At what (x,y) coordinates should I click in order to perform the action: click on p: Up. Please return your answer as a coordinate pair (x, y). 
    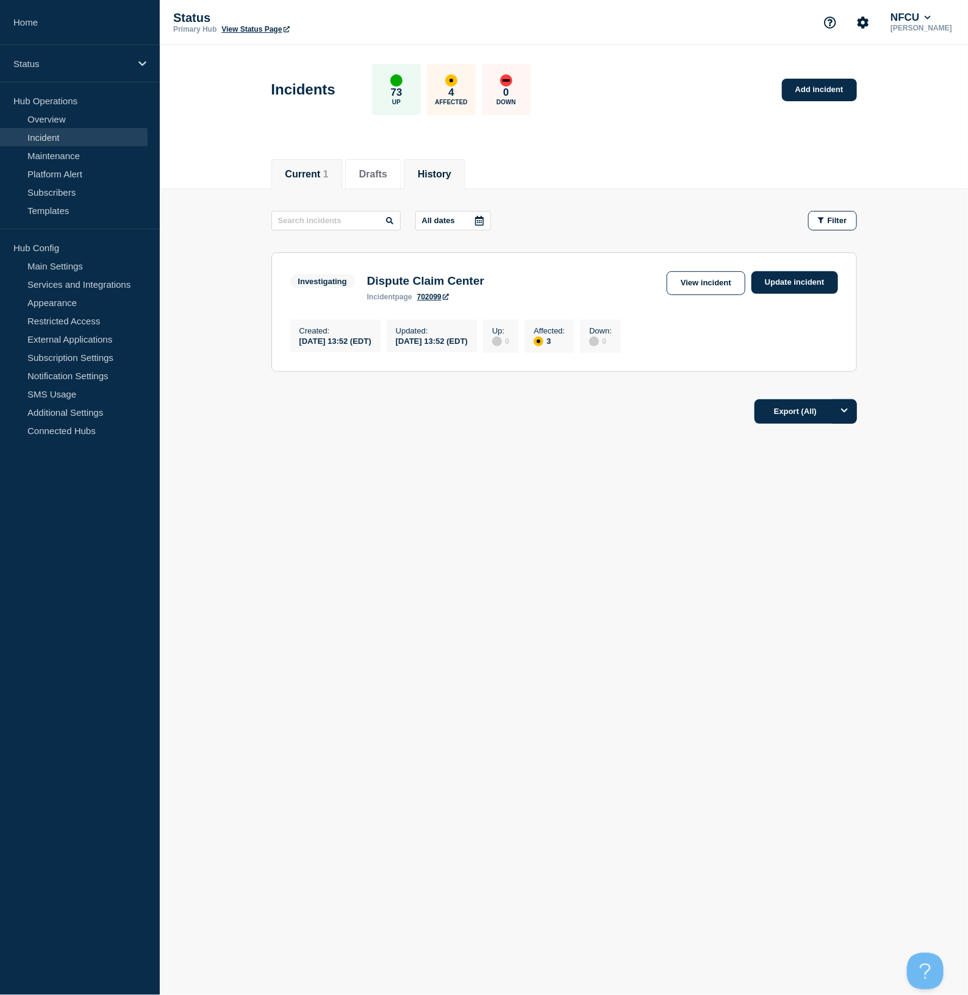
    Looking at the image, I should click on (396, 102).